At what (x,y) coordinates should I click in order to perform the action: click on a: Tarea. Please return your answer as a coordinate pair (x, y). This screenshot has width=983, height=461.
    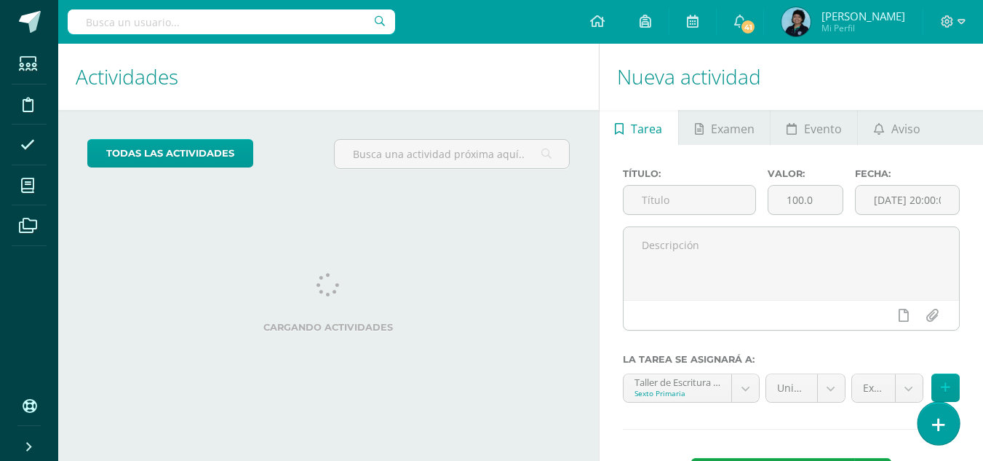
    Looking at the image, I should click on (639, 127).